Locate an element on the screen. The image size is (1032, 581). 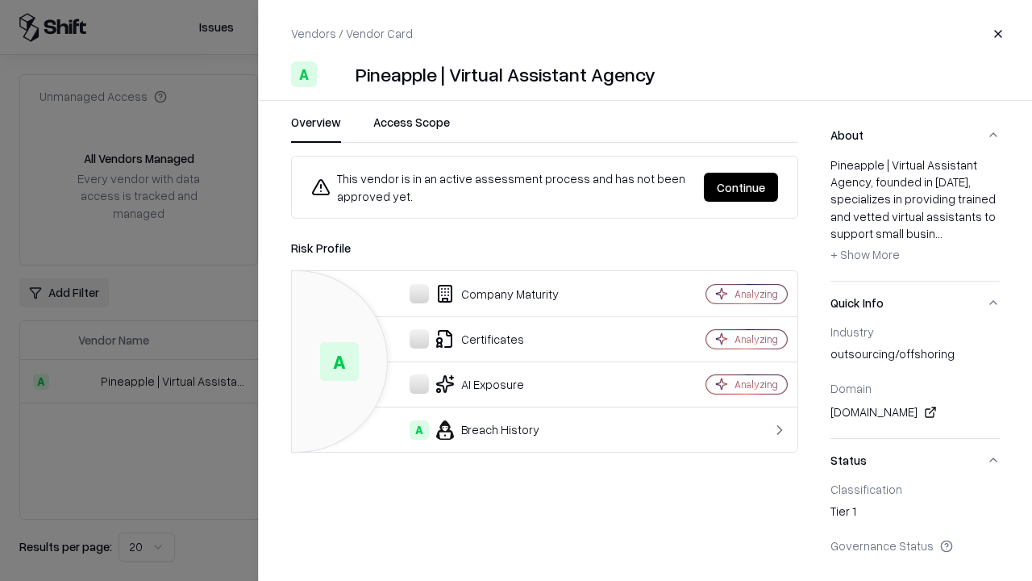
div: This vendor is in an active assessment process and has not been approved yet. is located at coordinates (501, 187).